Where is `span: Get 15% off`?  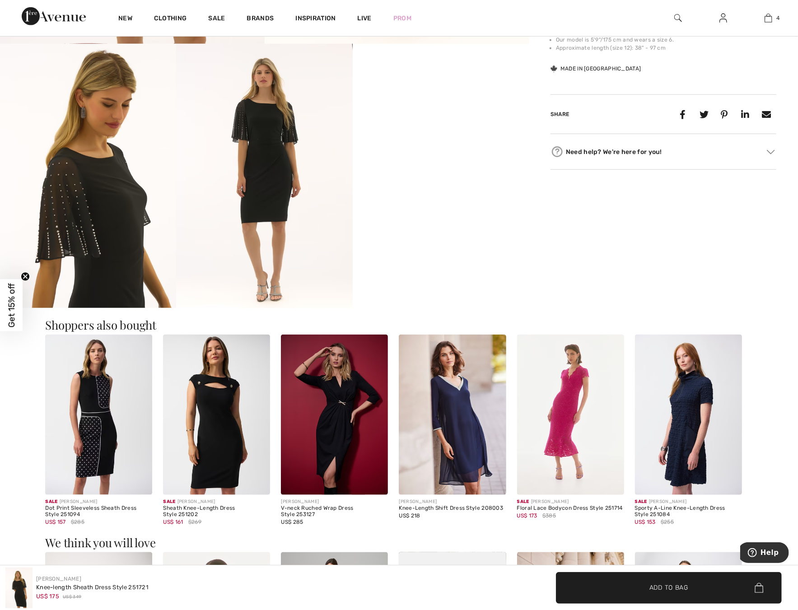
span: Get 15% off is located at coordinates (11, 305).